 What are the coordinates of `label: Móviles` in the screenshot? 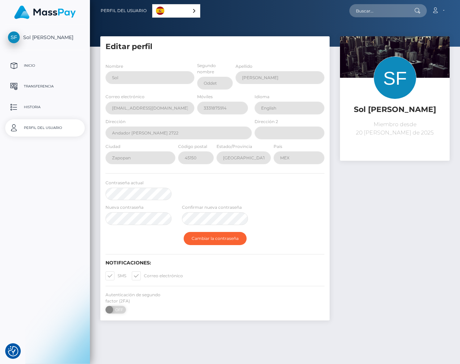 It's located at (205, 97).